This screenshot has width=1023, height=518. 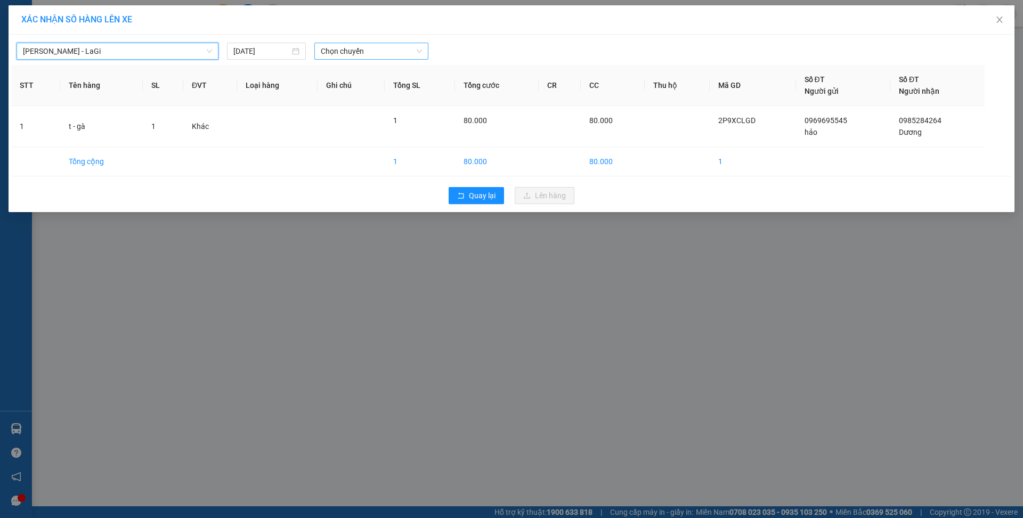 I want to click on span: 0985284264, so click(x=920, y=120).